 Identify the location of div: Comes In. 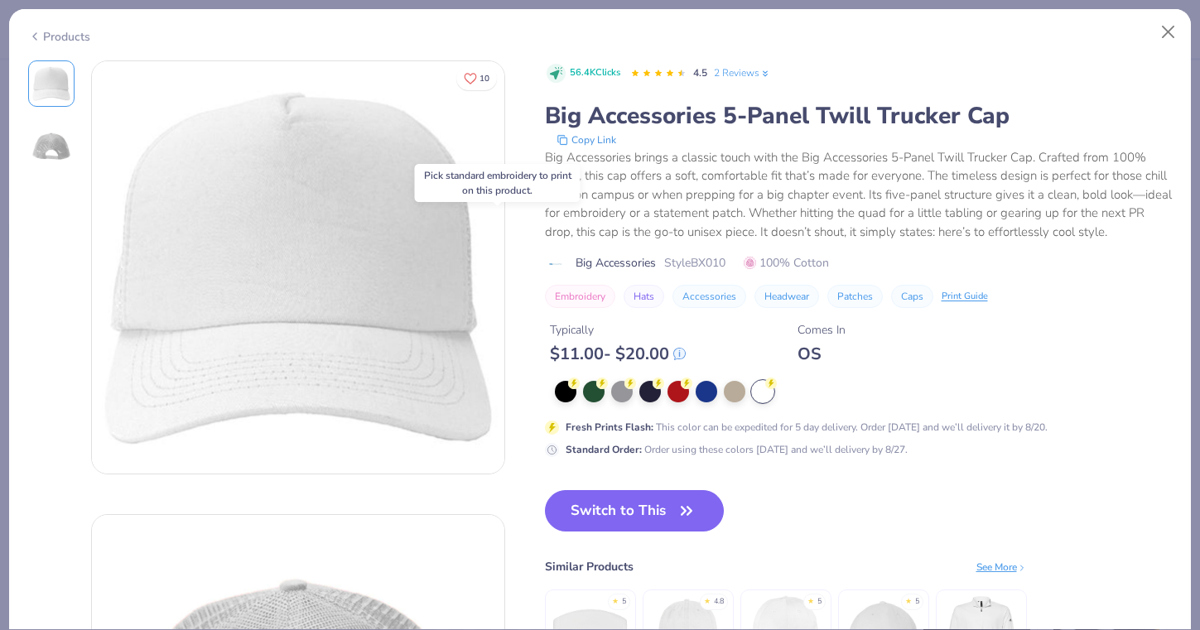
(822, 330).